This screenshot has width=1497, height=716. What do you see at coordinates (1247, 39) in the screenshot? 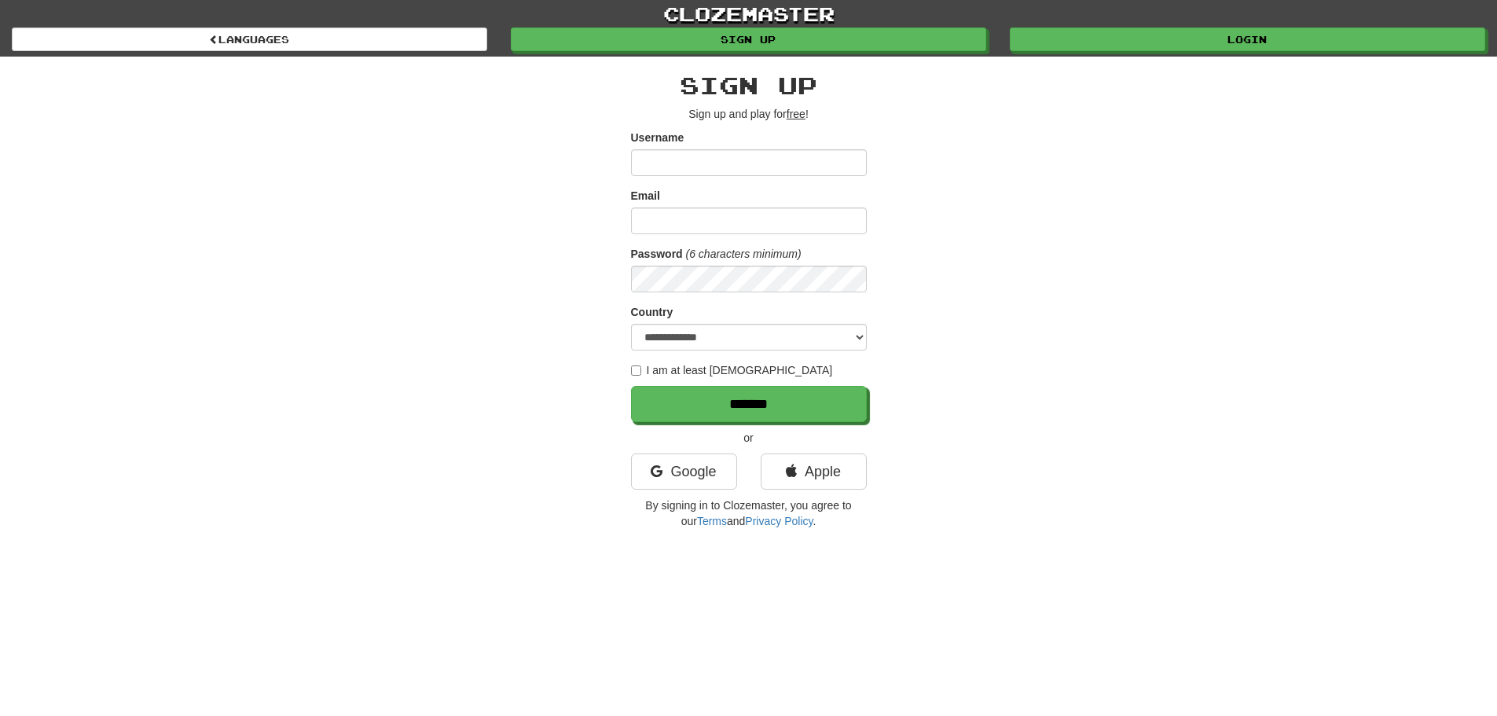
I see `a: Login` at bounding box center [1247, 39].